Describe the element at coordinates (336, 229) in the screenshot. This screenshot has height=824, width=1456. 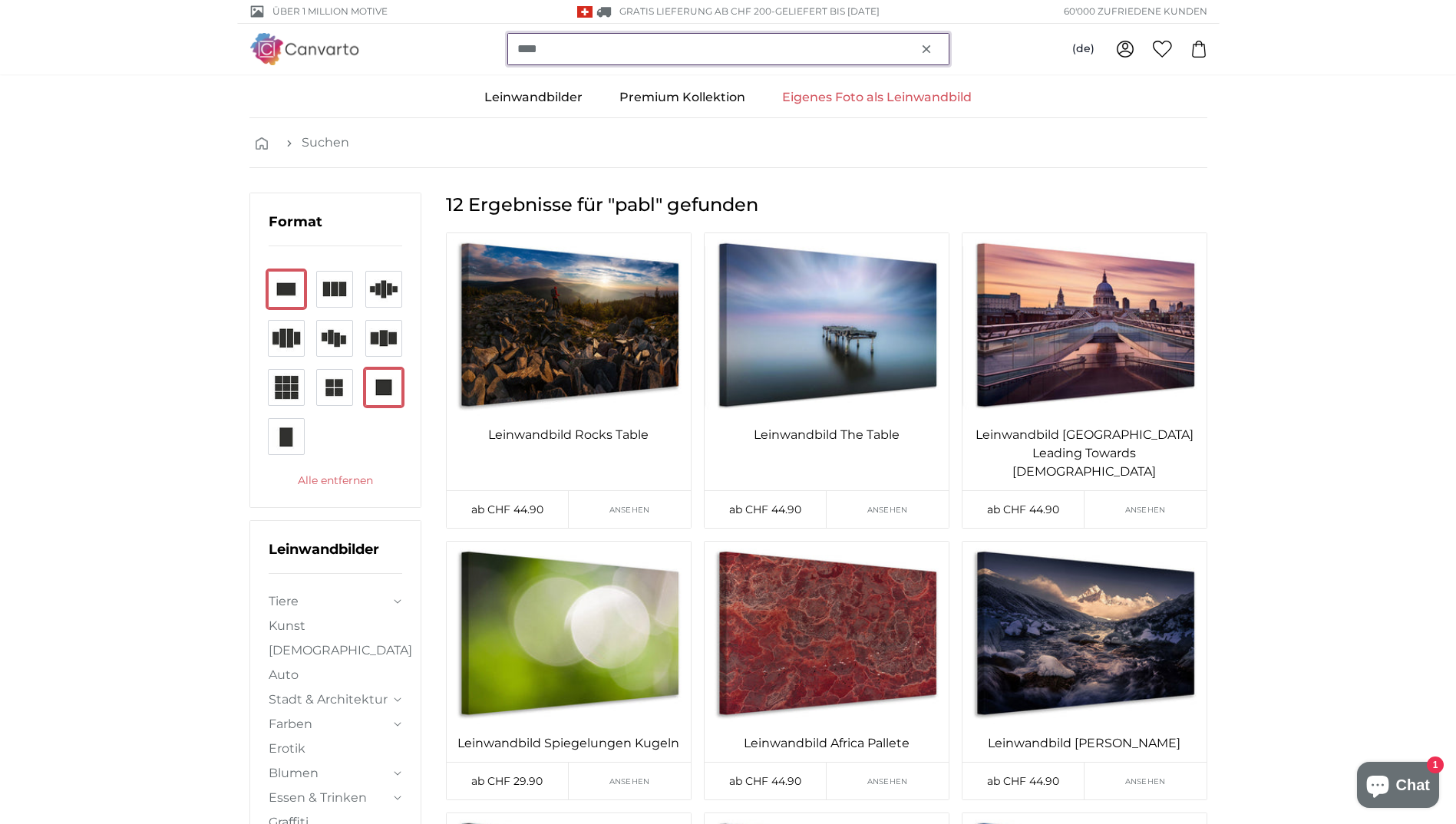
I see `h3: Format` at that location.